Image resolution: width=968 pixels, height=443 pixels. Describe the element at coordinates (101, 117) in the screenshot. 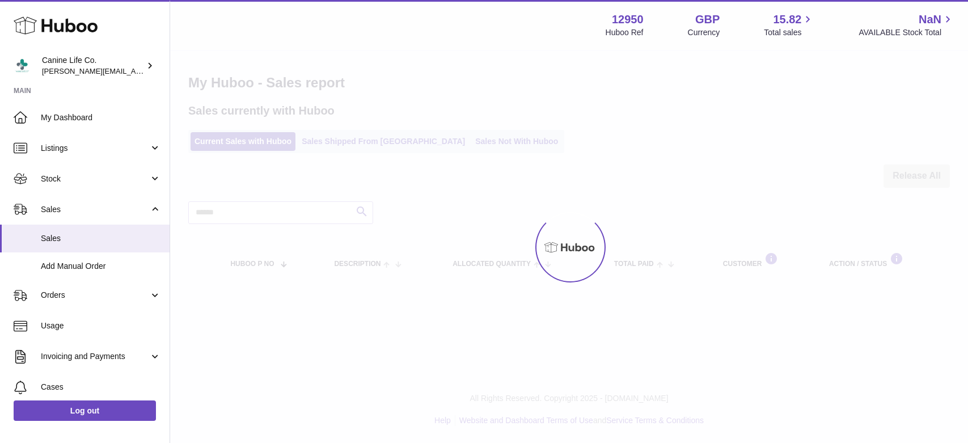

I see `span: My Dashboard` at that location.